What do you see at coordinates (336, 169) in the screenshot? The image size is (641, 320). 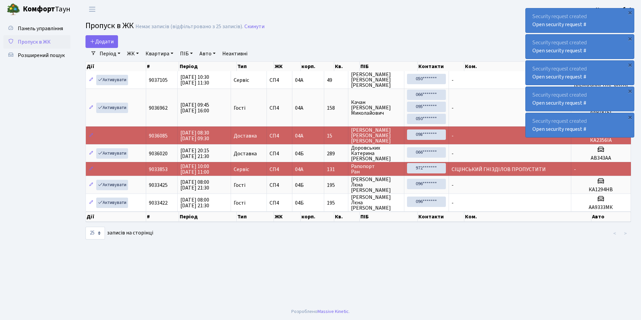 I see `span: 131` at bounding box center [336, 169].